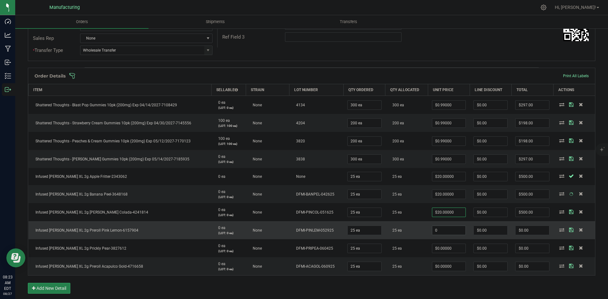  I want to click on p: 08:23 AM EDT, so click(8, 283).